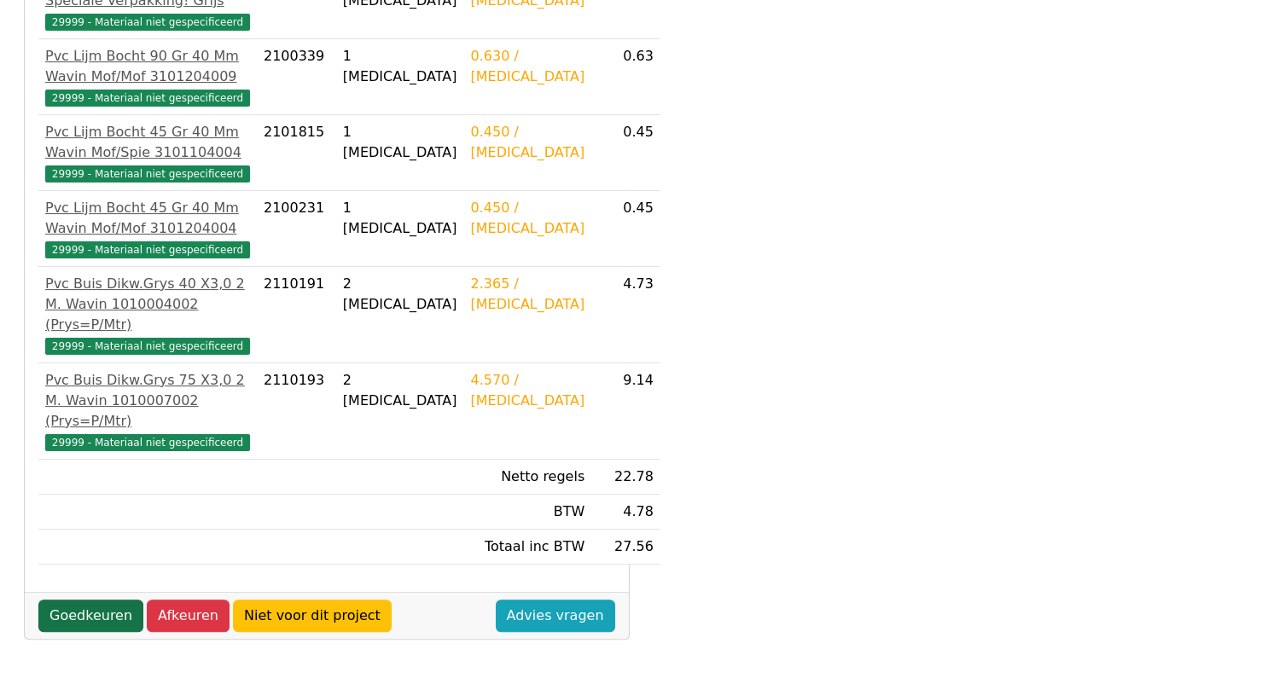  What do you see at coordinates (312, 616) in the screenshot?
I see `a: Niet voor dit project` at bounding box center [312, 616].